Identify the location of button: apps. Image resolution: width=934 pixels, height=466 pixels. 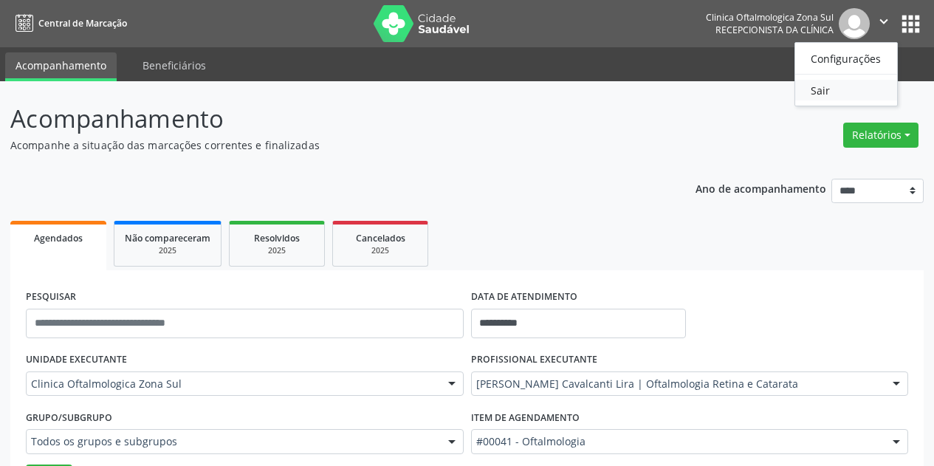
(910, 24).